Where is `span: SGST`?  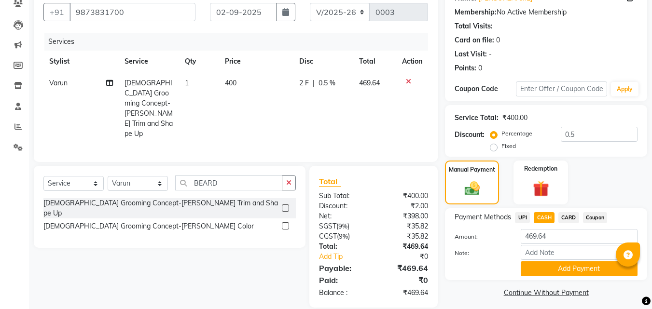 span: SGST is located at coordinates (328, 226).